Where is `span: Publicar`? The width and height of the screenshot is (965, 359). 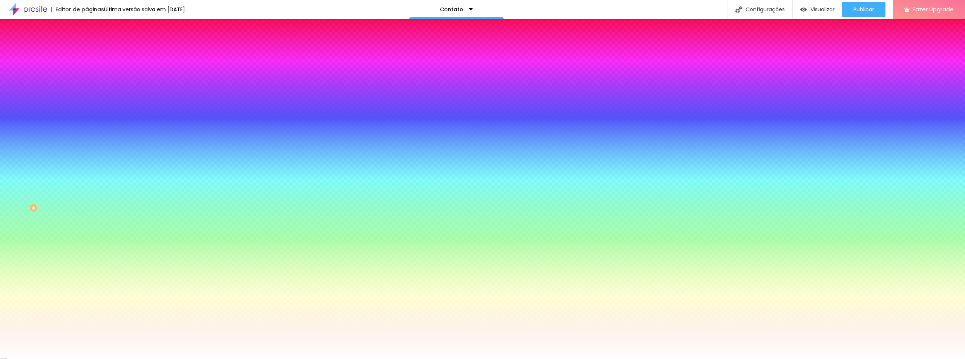
span: Publicar is located at coordinates (863, 9).